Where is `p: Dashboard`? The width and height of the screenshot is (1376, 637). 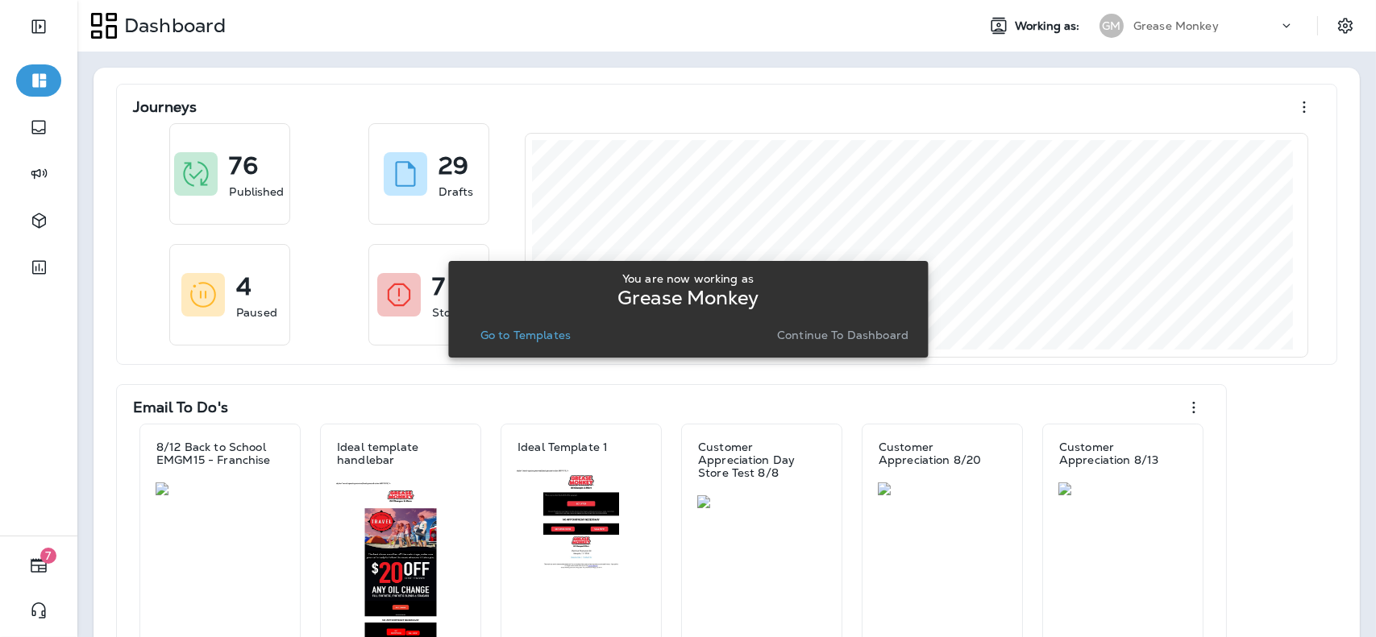 p: Dashboard is located at coordinates (172, 26).